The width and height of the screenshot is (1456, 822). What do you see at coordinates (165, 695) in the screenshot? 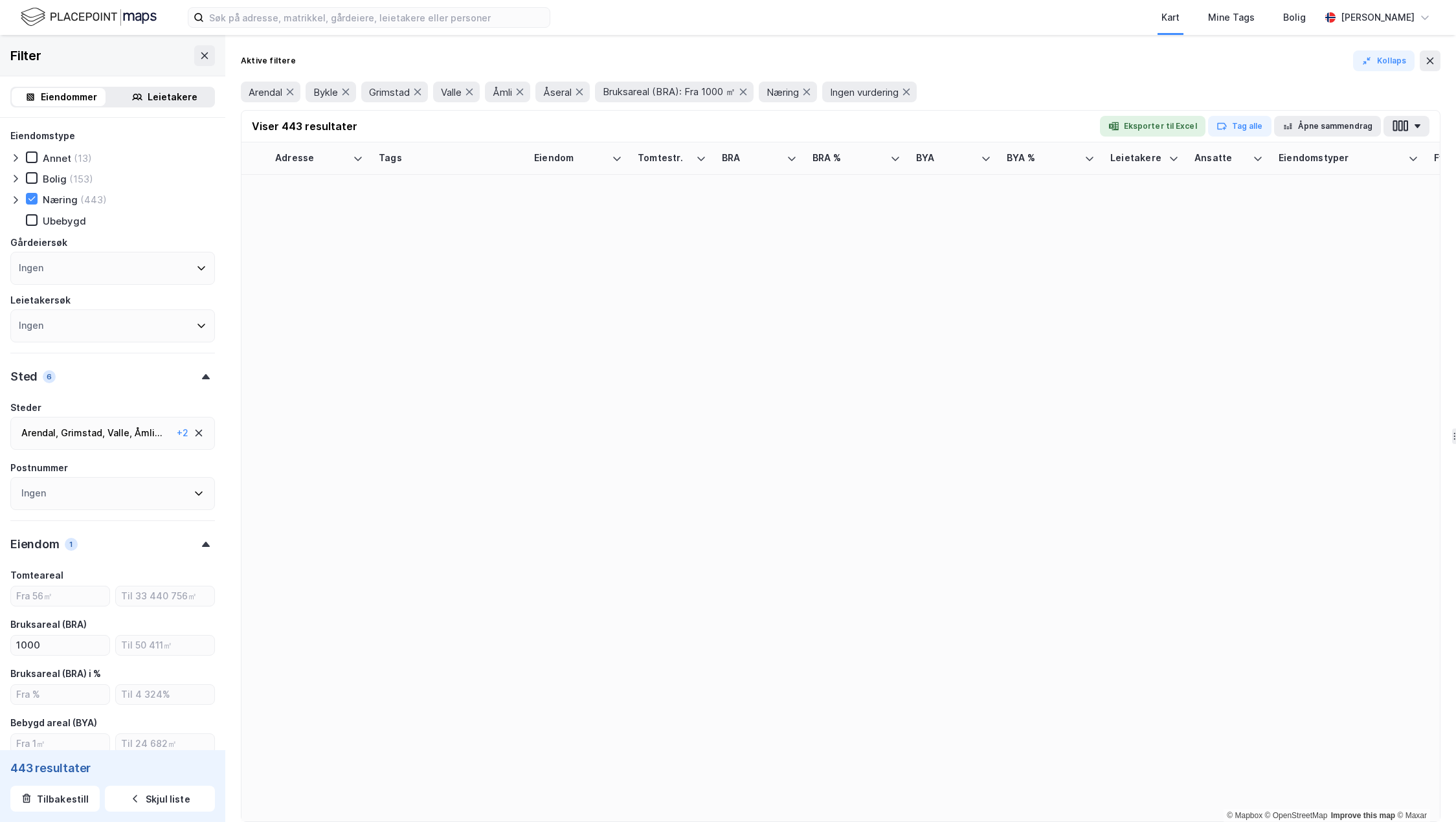
I see `input: Til 4 324%` at bounding box center [165, 695].